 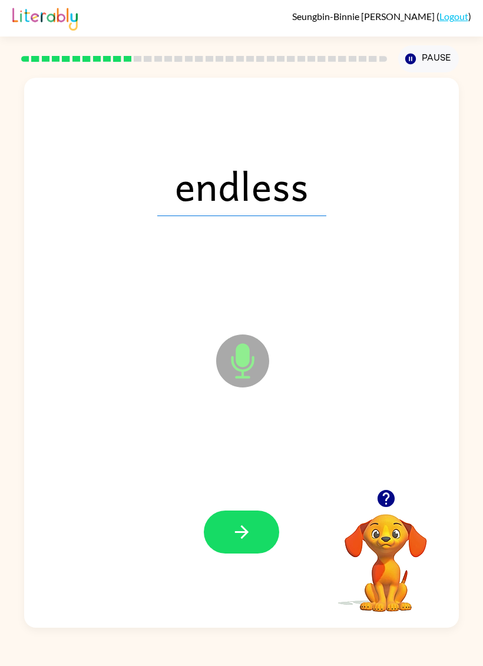 I want to click on video: Your browser must support playing .mp4 files to use Literably. Please try using another browser., so click(x=385, y=554).